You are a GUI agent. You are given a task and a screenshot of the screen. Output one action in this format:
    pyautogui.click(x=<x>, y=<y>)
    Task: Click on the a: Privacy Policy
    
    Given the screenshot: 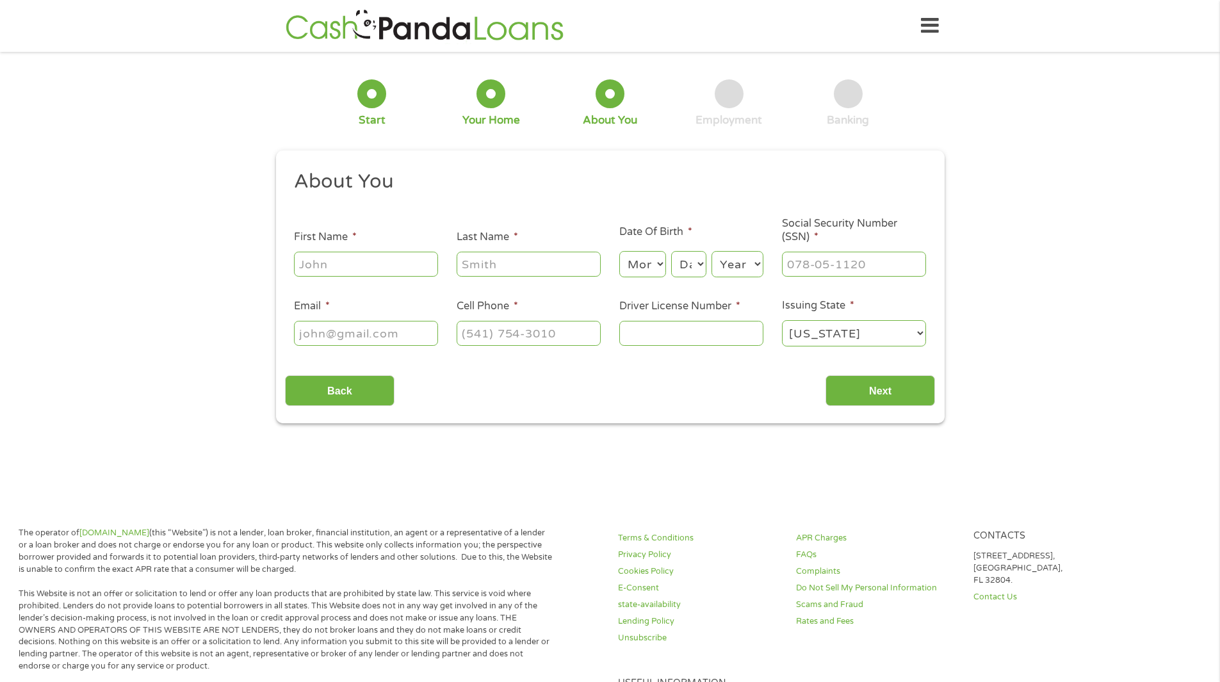 What is the action you would take?
    pyautogui.click(x=699, y=555)
    